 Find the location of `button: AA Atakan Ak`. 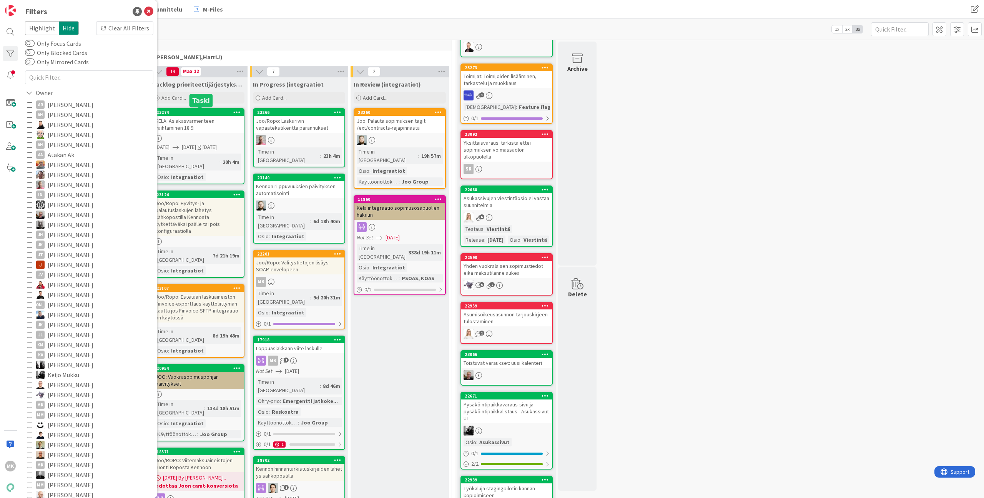

button: AA Atakan Ak is located at coordinates (89, 155).